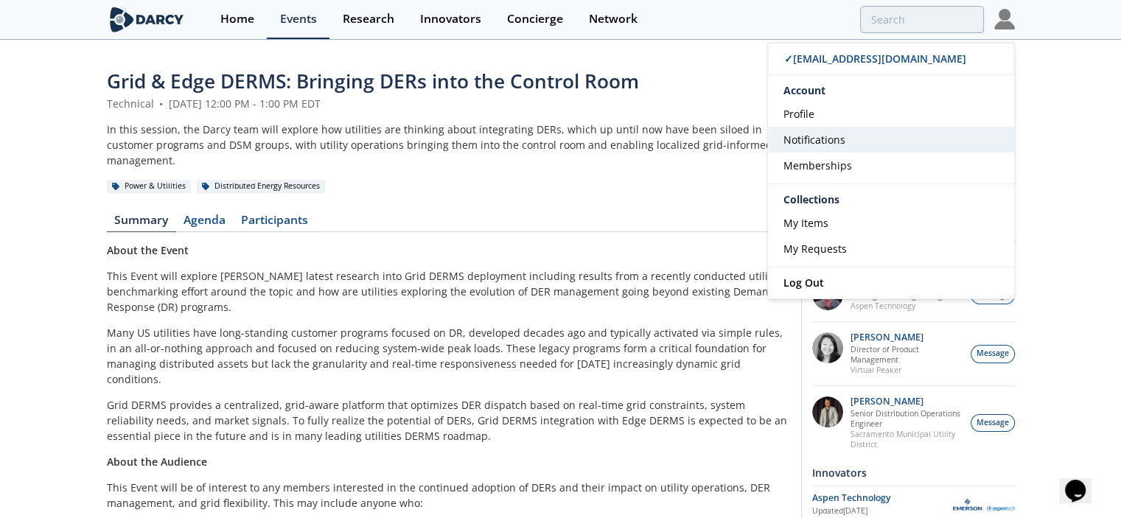 This screenshot has width=1121, height=518. What do you see at coordinates (817, 165) in the screenshot?
I see `span: Memberships` at bounding box center [817, 165].